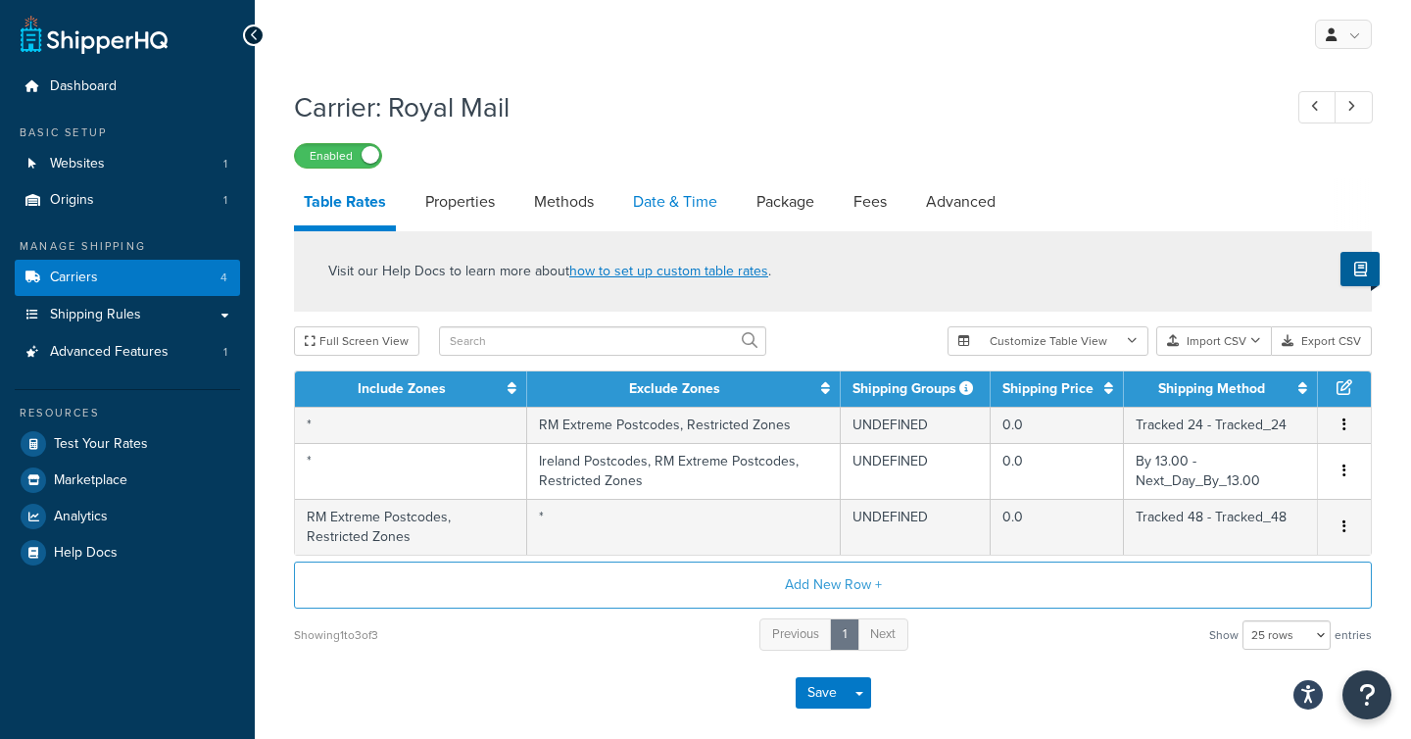 The image size is (1411, 739). Describe the element at coordinates (127, 277) in the screenshot. I see `a: Carriers4` at that location.